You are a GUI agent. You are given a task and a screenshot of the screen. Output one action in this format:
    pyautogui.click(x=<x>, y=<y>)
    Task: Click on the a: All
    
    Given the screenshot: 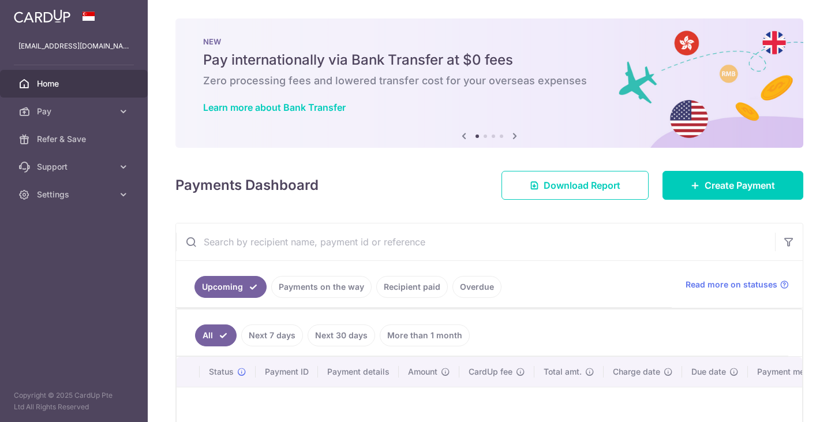 What is the action you would take?
    pyautogui.click(x=216, y=335)
    